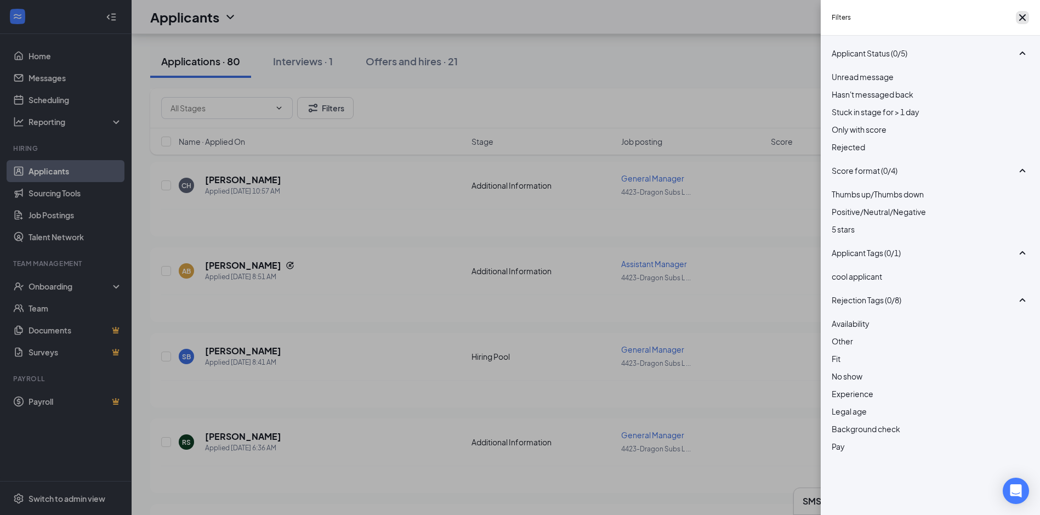  I want to click on span: Thumbs up/Thumbs down, so click(878, 194).